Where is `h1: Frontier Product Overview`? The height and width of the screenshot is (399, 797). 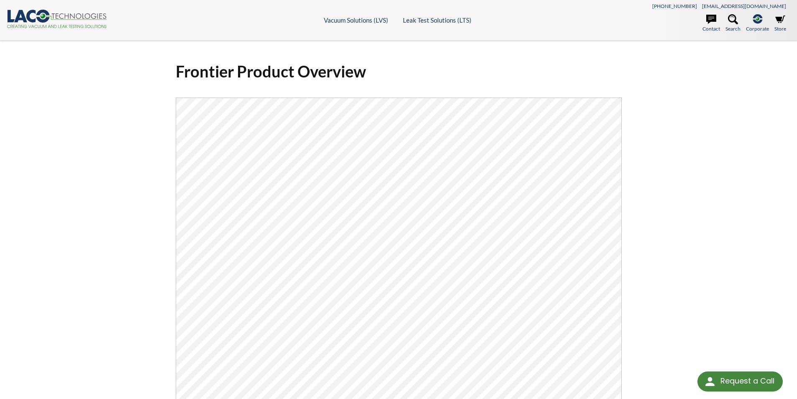 h1: Frontier Product Overview is located at coordinates (399, 71).